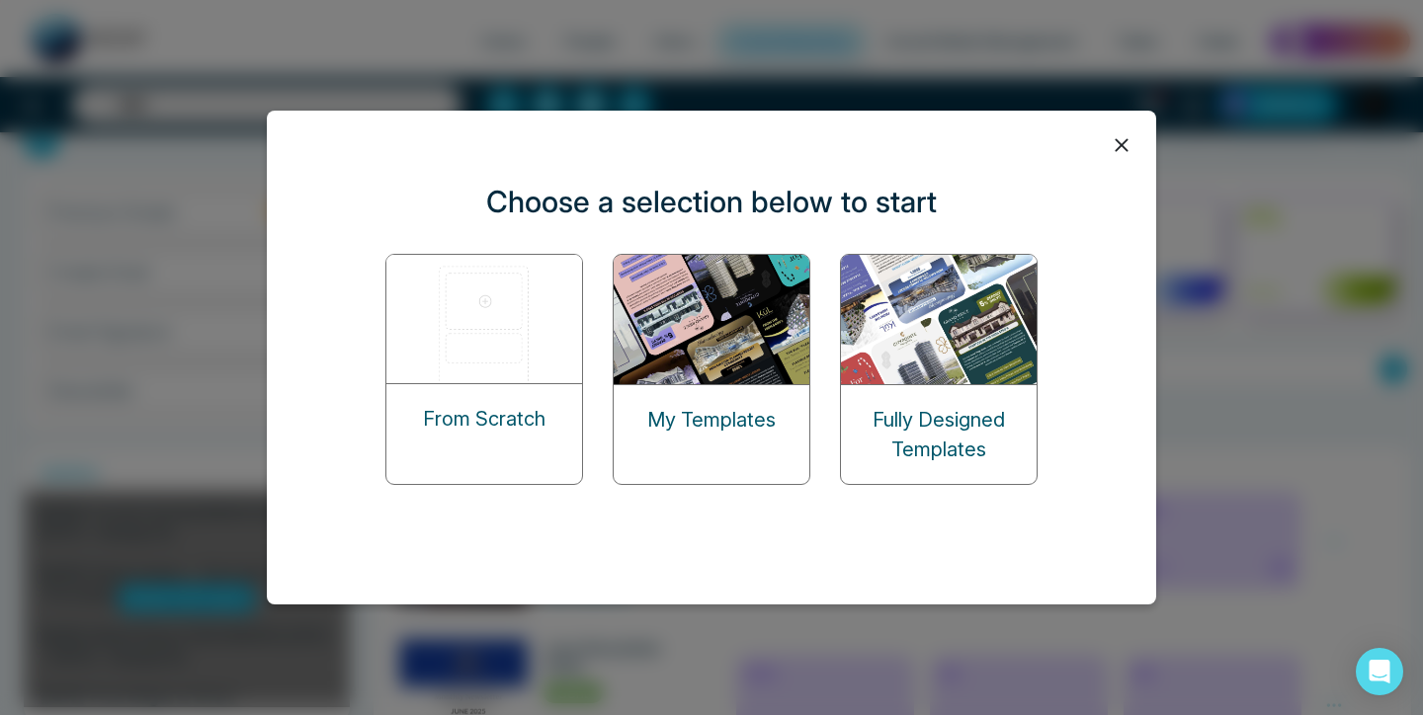 The image size is (1423, 715). What do you see at coordinates (939, 435) in the screenshot?
I see `p: Fully Designed Templates` at bounding box center [939, 435].